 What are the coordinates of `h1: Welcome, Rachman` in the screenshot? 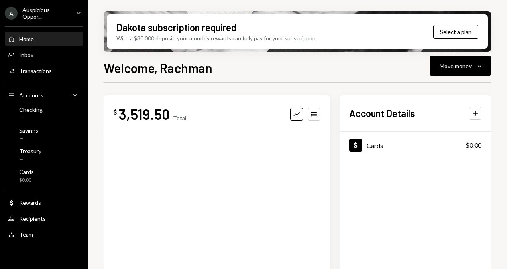 It's located at (158, 68).